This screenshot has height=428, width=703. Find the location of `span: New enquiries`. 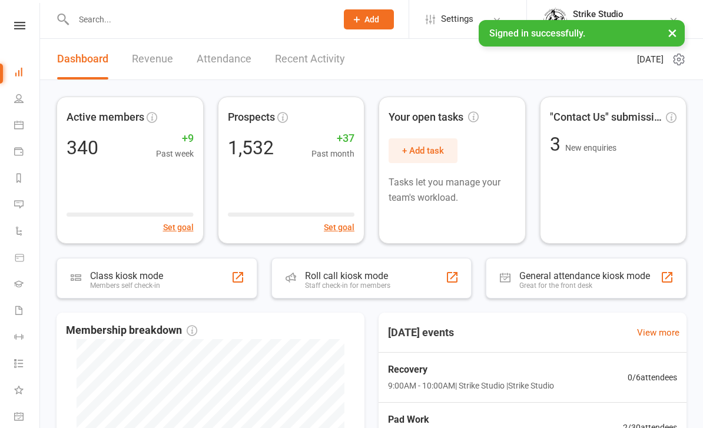

span: New enquiries is located at coordinates (590, 148).